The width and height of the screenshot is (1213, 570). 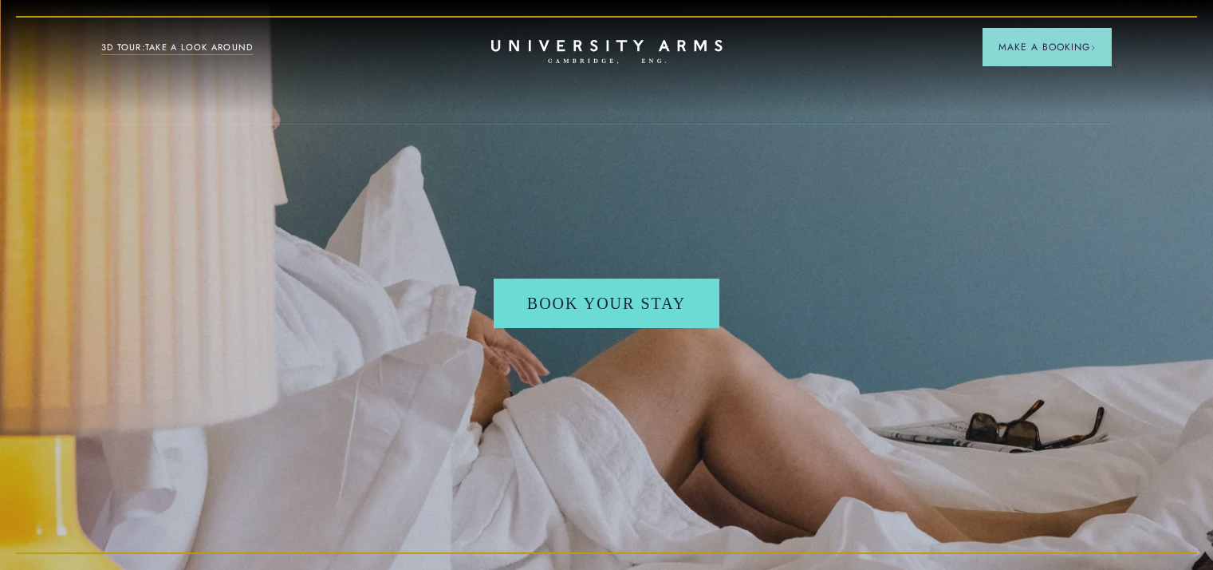 What do you see at coordinates (1093, 47) in the screenshot?
I see `img: Arrow icon` at bounding box center [1093, 47].